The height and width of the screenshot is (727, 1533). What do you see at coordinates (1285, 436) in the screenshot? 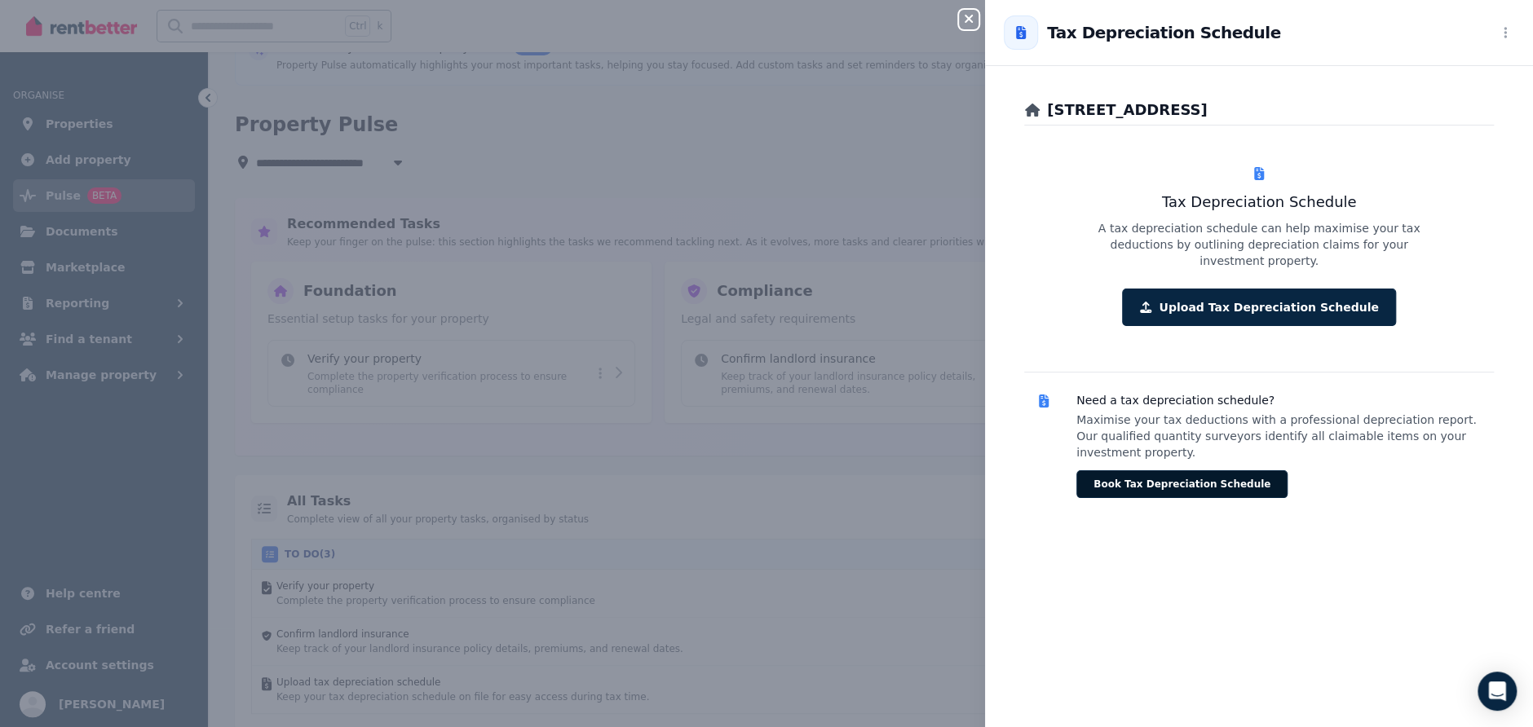
I see `p: Maximise your tax deductions with a professional depreciation report. Our qualified quantity surv...` at bounding box center [1285, 436].